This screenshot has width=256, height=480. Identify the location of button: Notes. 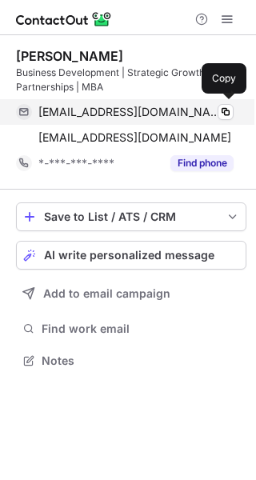
(131, 361).